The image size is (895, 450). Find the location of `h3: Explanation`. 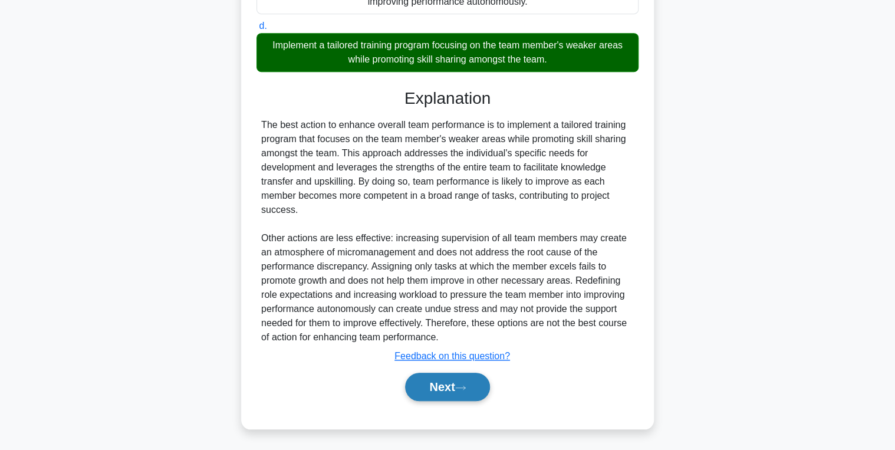

h3: Explanation is located at coordinates (447, 98).